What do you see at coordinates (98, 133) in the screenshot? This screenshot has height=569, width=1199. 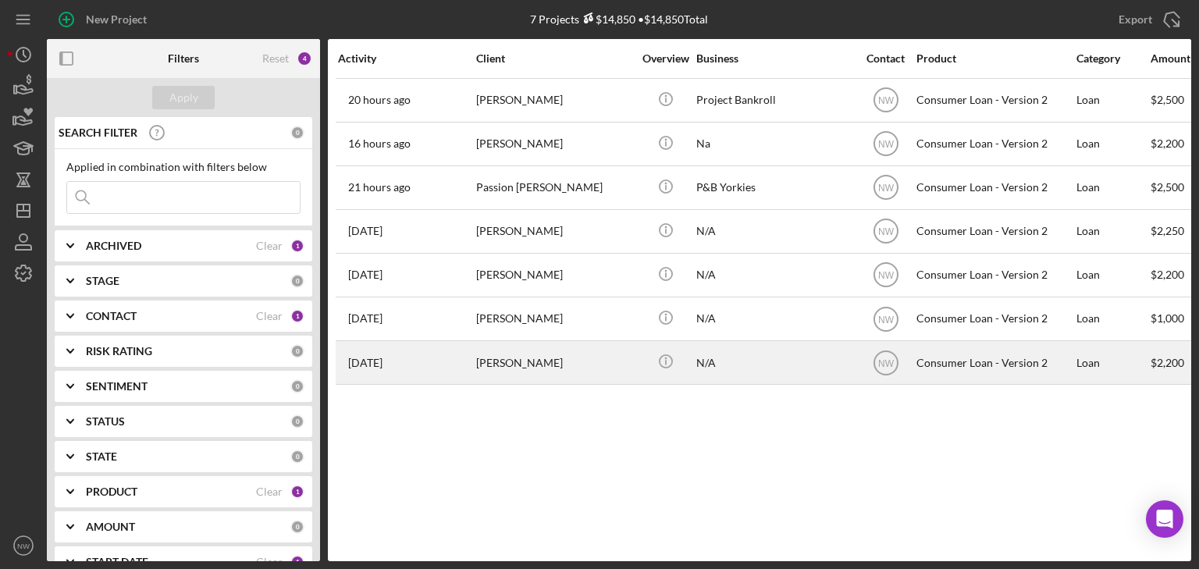 I see `b: SEARCH FILTER` at bounding box center [98, 133].